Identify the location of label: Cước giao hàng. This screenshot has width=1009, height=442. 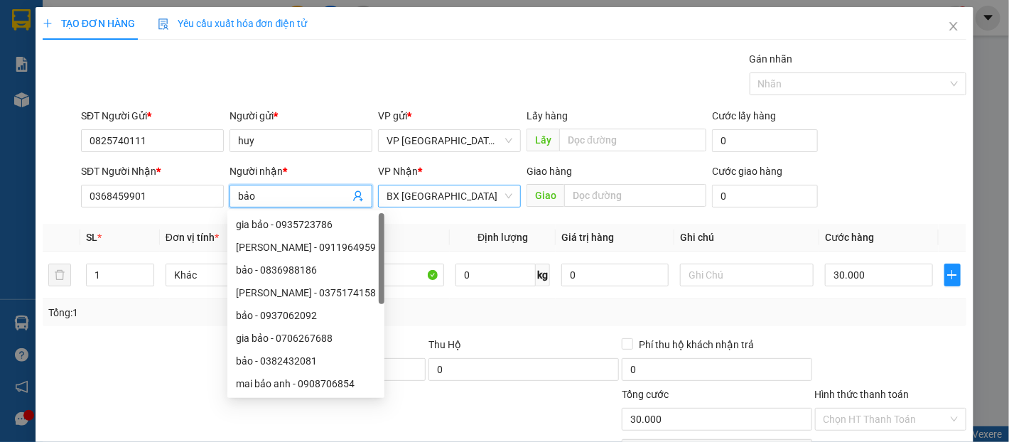
(747, 171).